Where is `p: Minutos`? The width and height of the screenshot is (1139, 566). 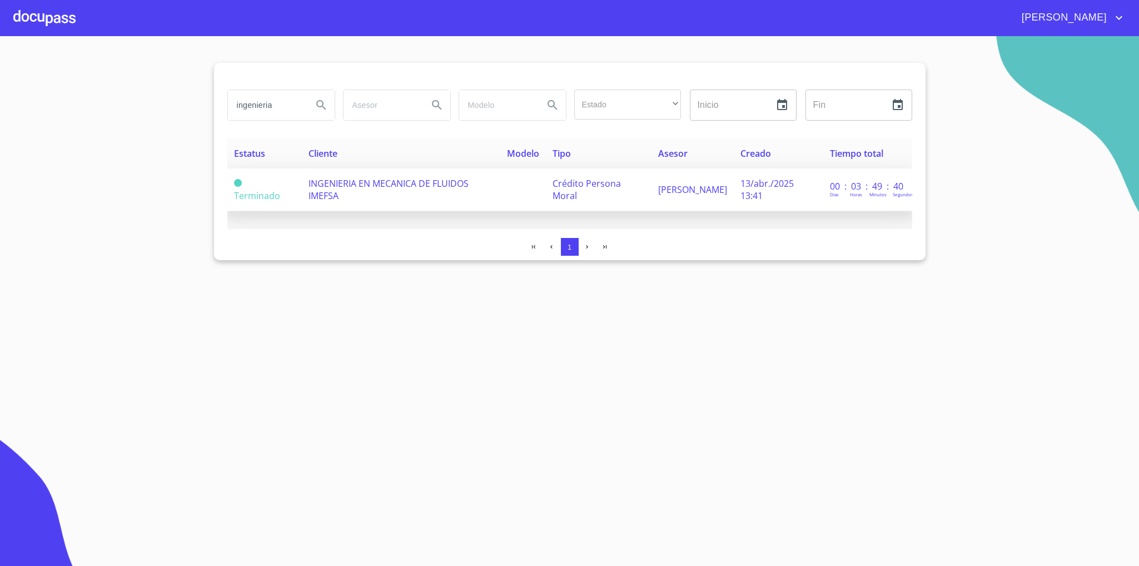 p: Minutos is located at coordinates (878, 194).